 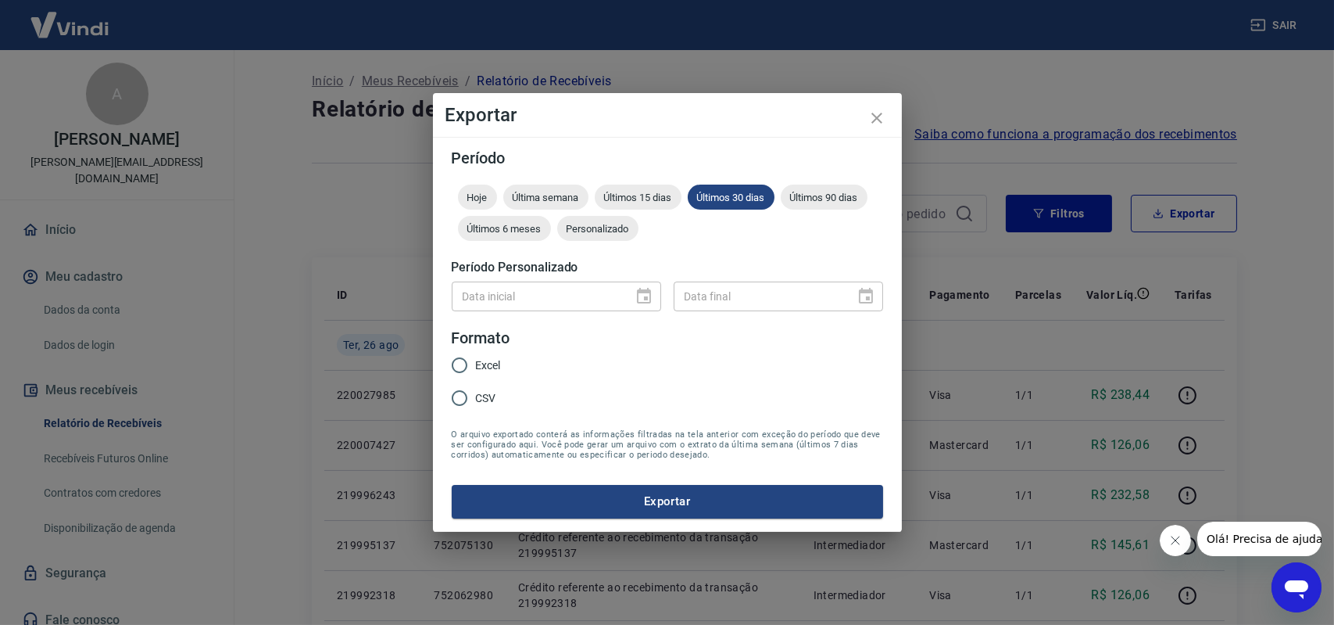 I want to click on span: Hoje, so click(x=478, y=197).